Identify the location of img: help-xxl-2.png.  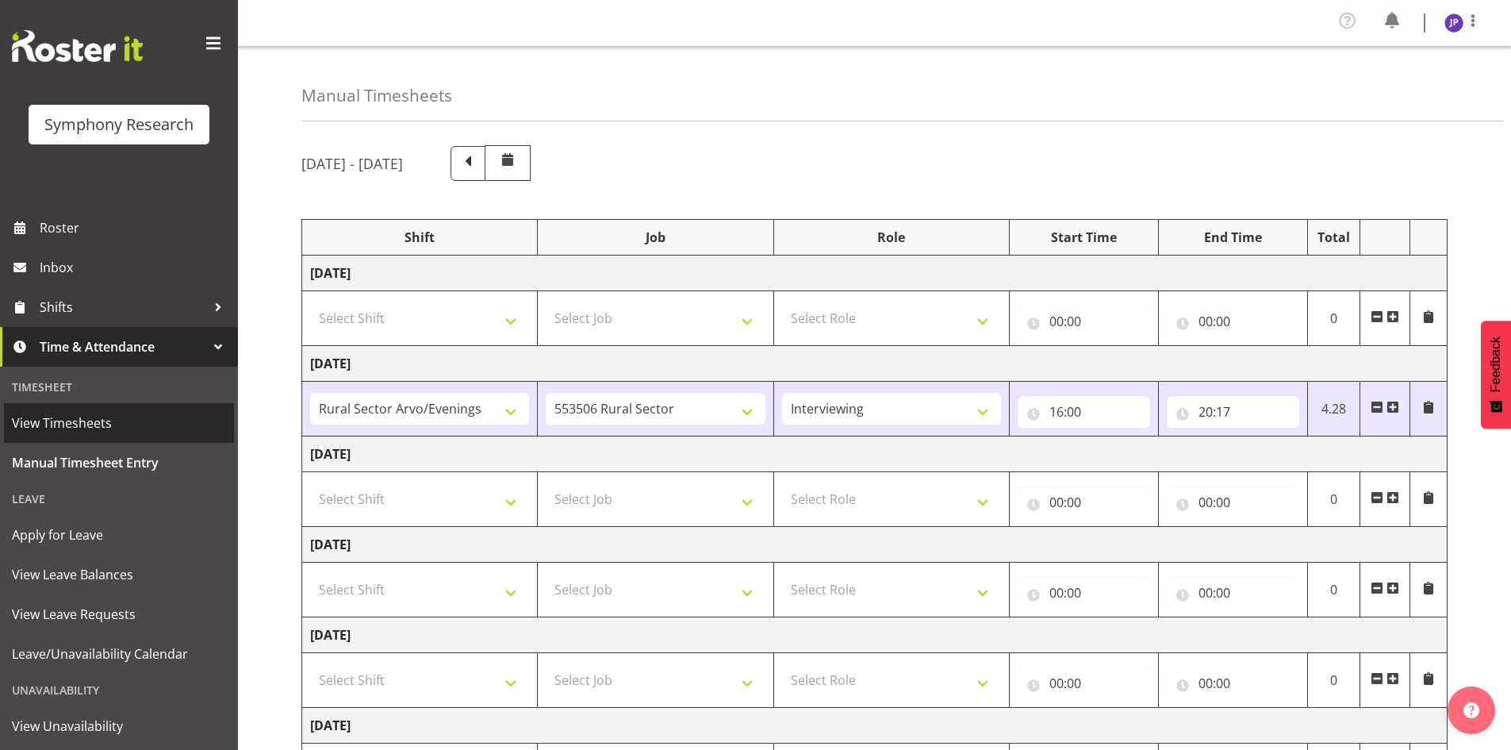
(1472, 710).